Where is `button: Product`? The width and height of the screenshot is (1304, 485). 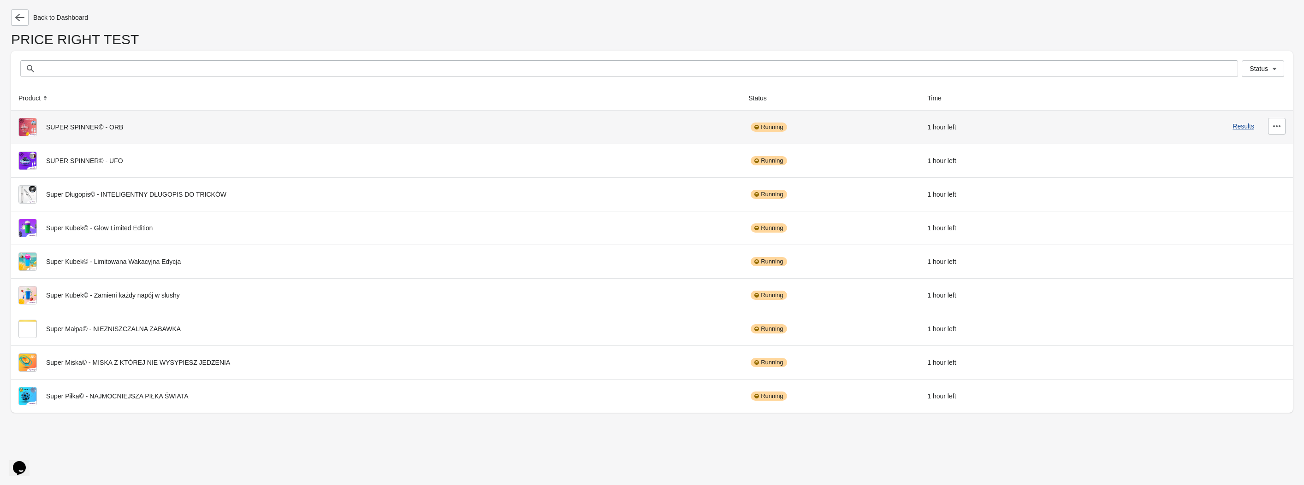
button: Product is located at coordinates (34, 98).